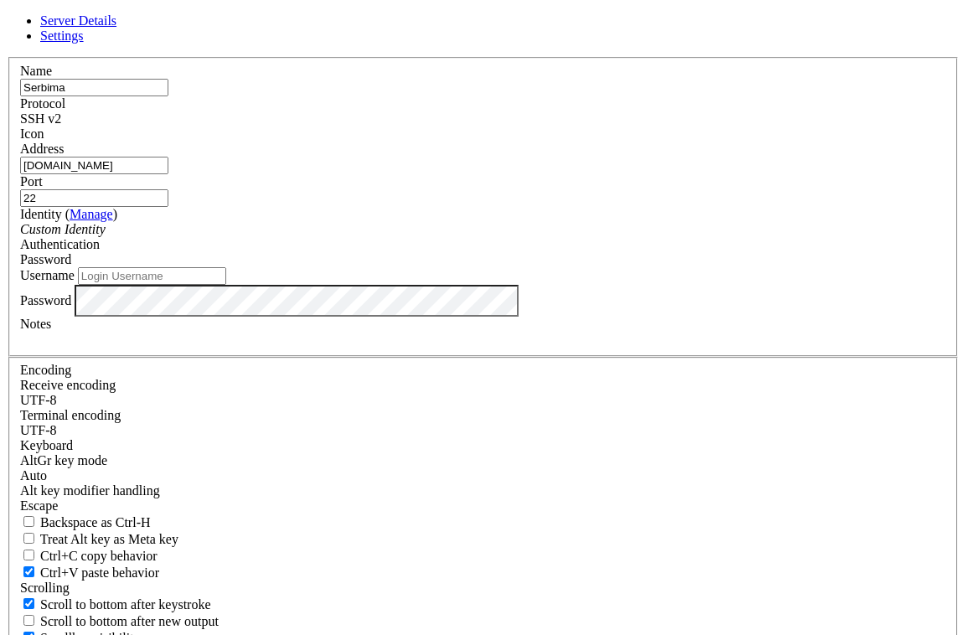 This screenshot has width=966, height=635. Describe the element at coordinates (59, 244) in the screenshot. I see `label: Authentication` at that location.